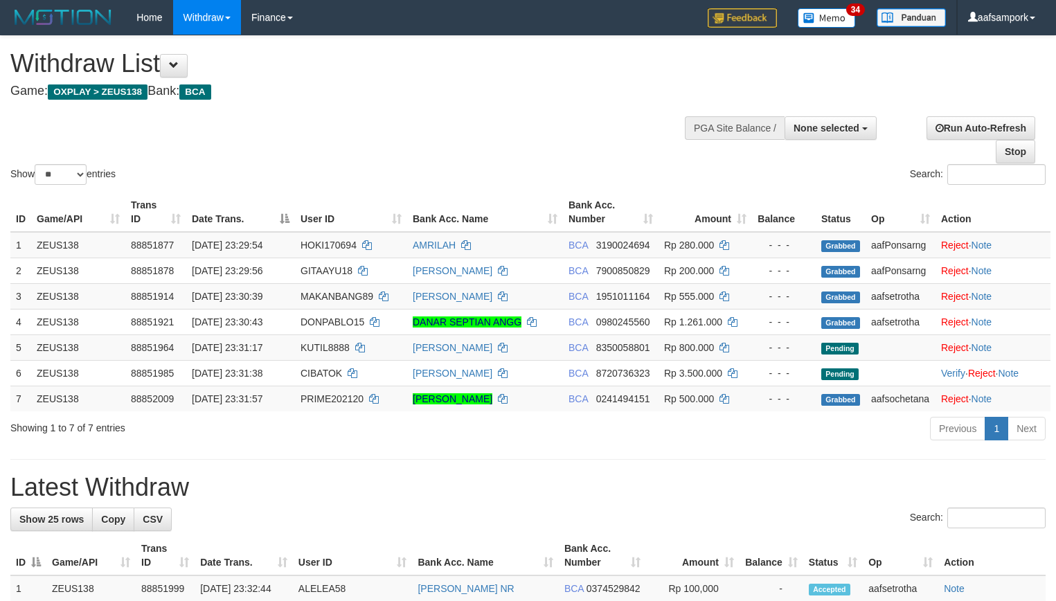 The width and height of the screenshot is (1056, 601). Describe the element at coordinates (623, 271) in the screenshot. I see `span: Copy 7900850829 to clipboard` at that location.